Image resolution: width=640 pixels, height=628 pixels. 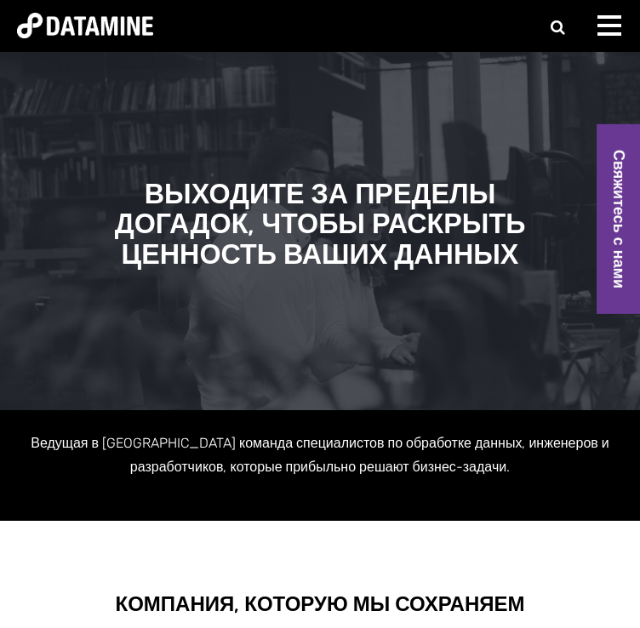 I want to click on font: Свяжитесь с нами, so click(x=618, y=219).